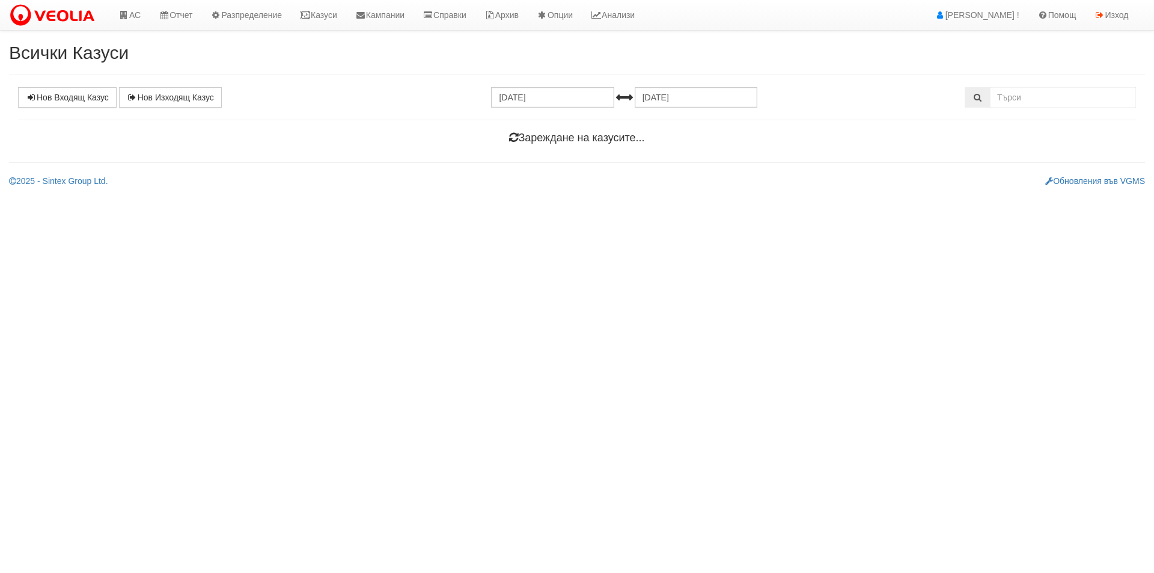  Describe the element at coordinates (1095, 181) in the screenshot. I see `a: Обновления във VGMS` at that location.